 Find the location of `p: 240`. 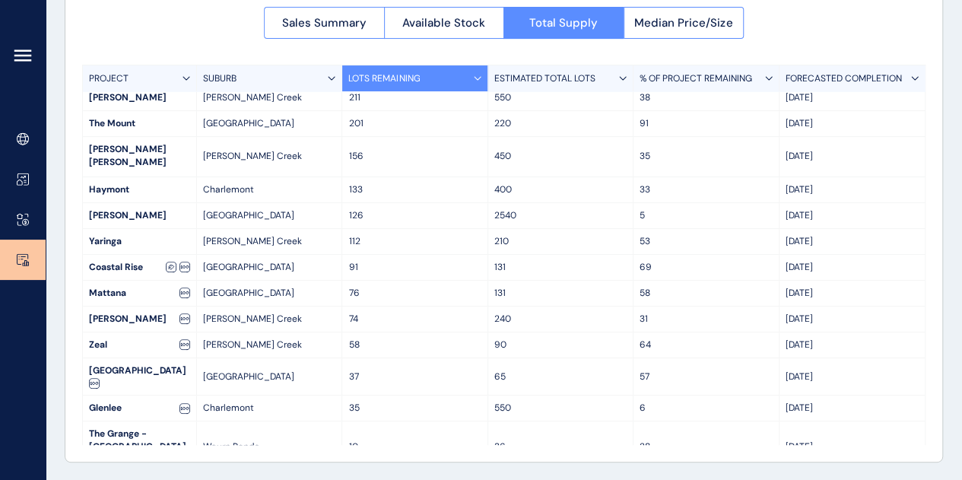

p: 240 is located at coordinates (560, 318).